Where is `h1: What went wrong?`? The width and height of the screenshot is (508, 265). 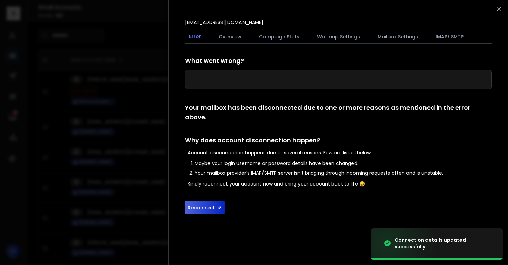
h1: What went wrong? is located at coordinates (338, 61).